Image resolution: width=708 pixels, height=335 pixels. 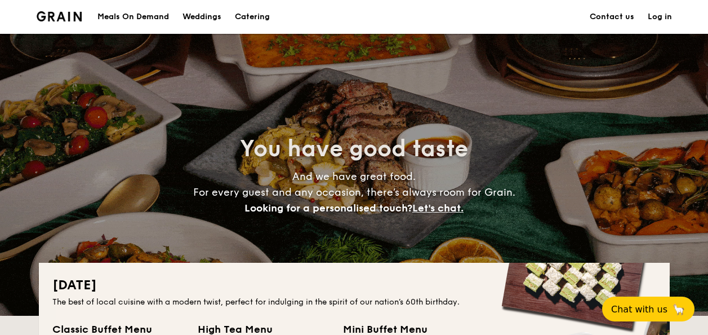 I want to click on span: You have good taste, so click(x=354, y=149).